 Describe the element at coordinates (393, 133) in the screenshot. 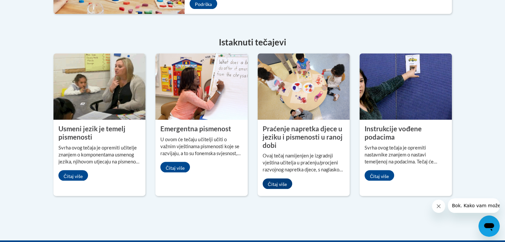

I see `font: Instrukcije vođene podacima` at that location.